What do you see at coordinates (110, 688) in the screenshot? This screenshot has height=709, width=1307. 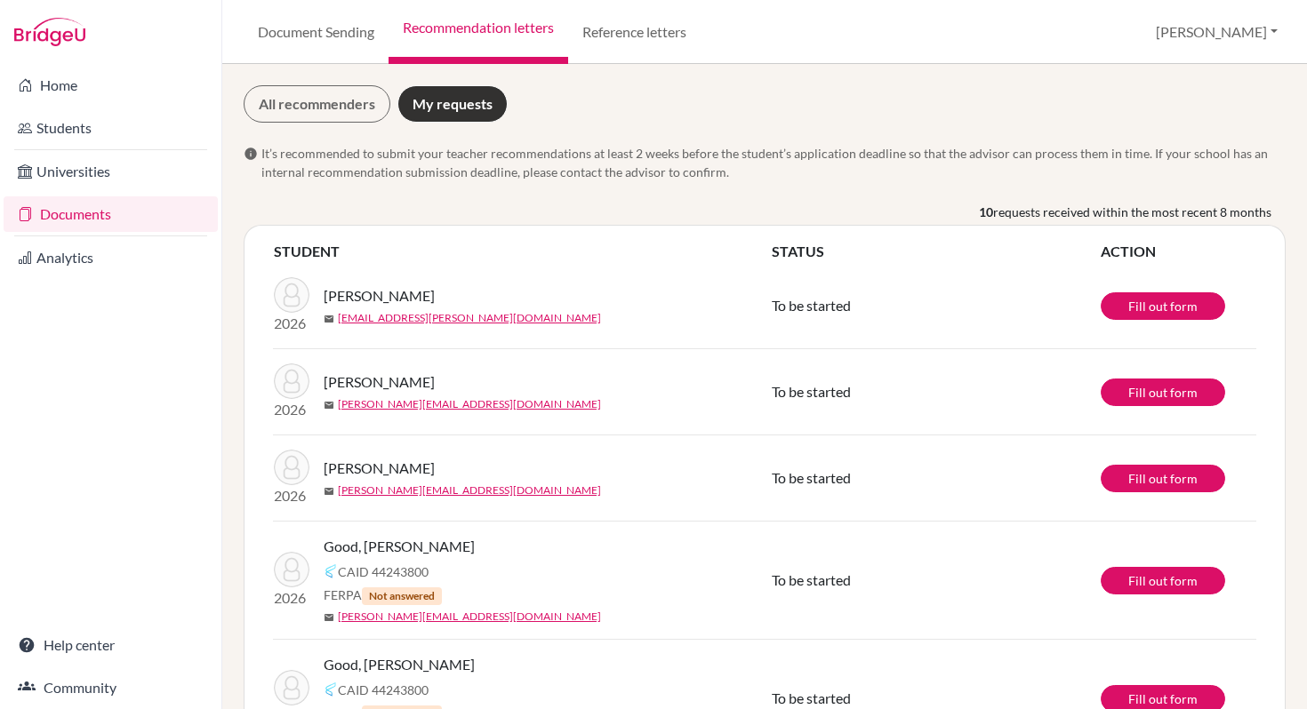 I see `a: Community` at bounding box center [110, 688].